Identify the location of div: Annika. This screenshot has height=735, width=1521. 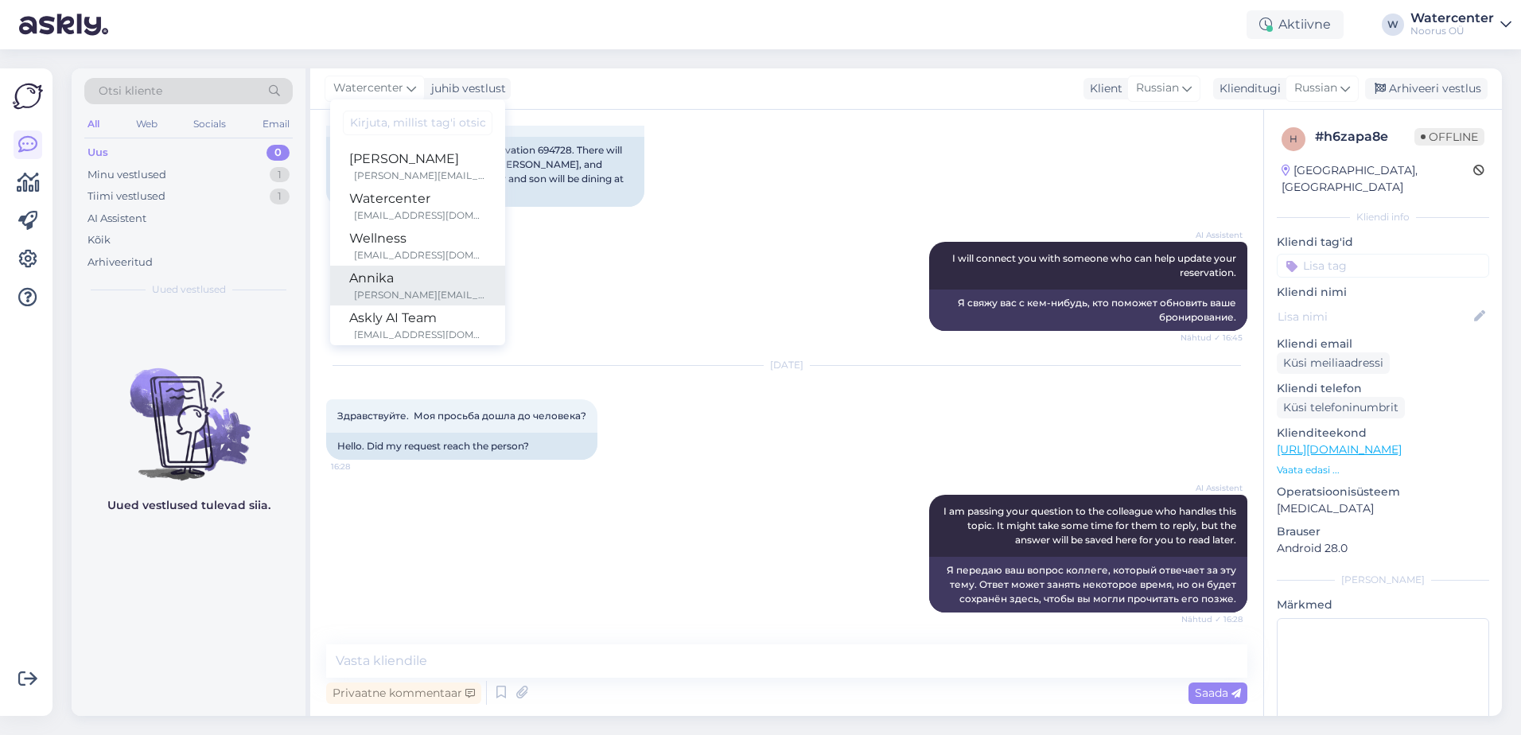
(418, 278).